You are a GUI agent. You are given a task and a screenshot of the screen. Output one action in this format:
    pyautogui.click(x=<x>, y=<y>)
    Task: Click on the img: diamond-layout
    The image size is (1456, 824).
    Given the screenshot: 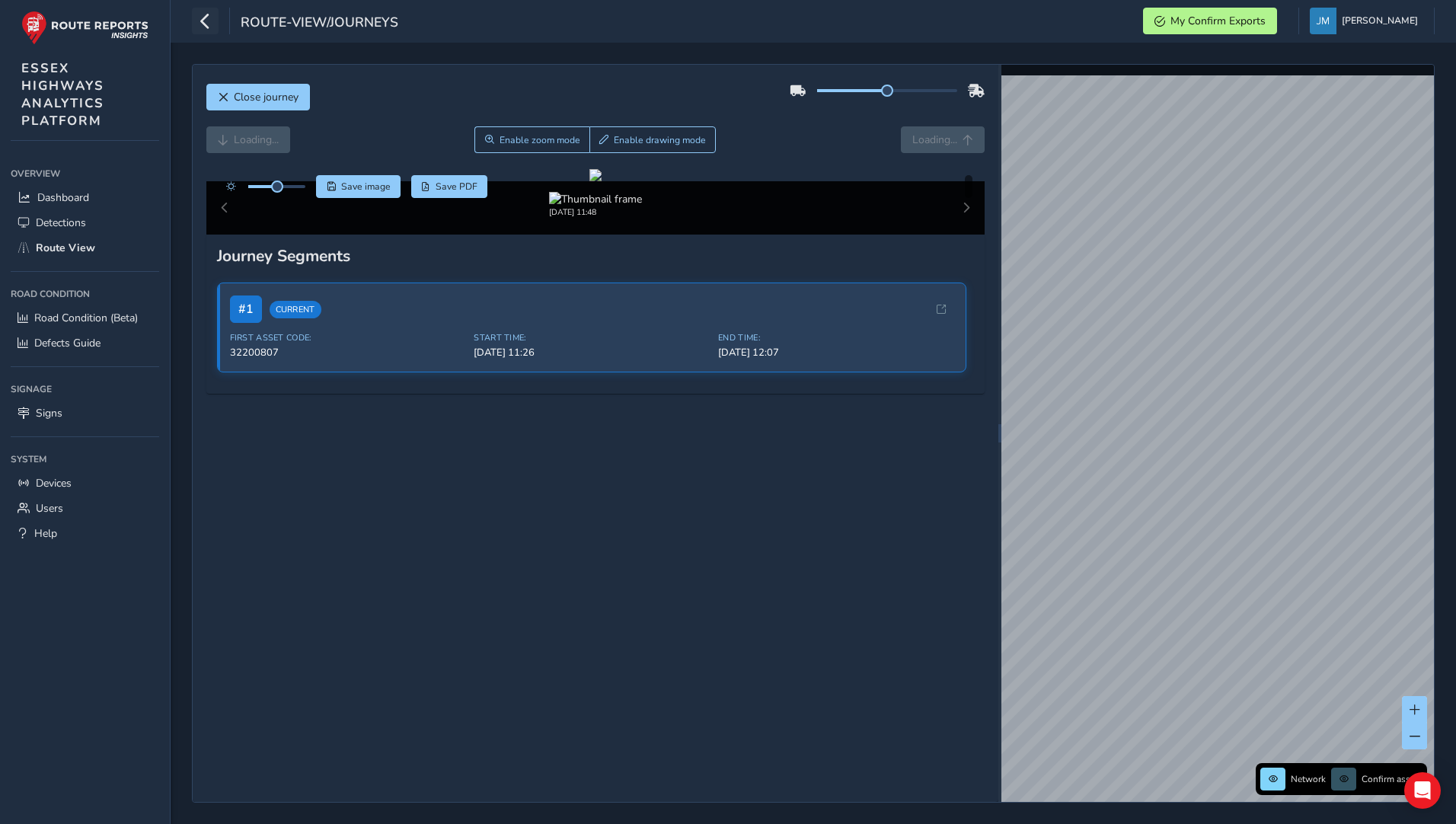 What is the action you would take?
    pyautogui.click(x=1322, y=20)
    